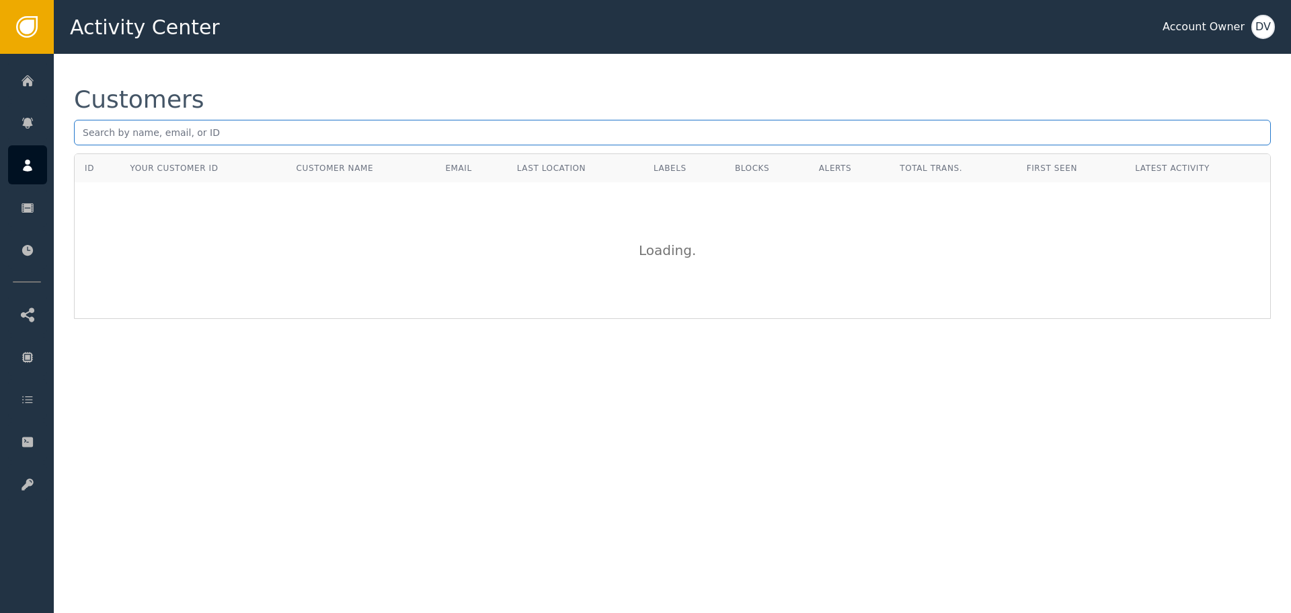  I want to click on span: Activity Center, so click(145, 27).